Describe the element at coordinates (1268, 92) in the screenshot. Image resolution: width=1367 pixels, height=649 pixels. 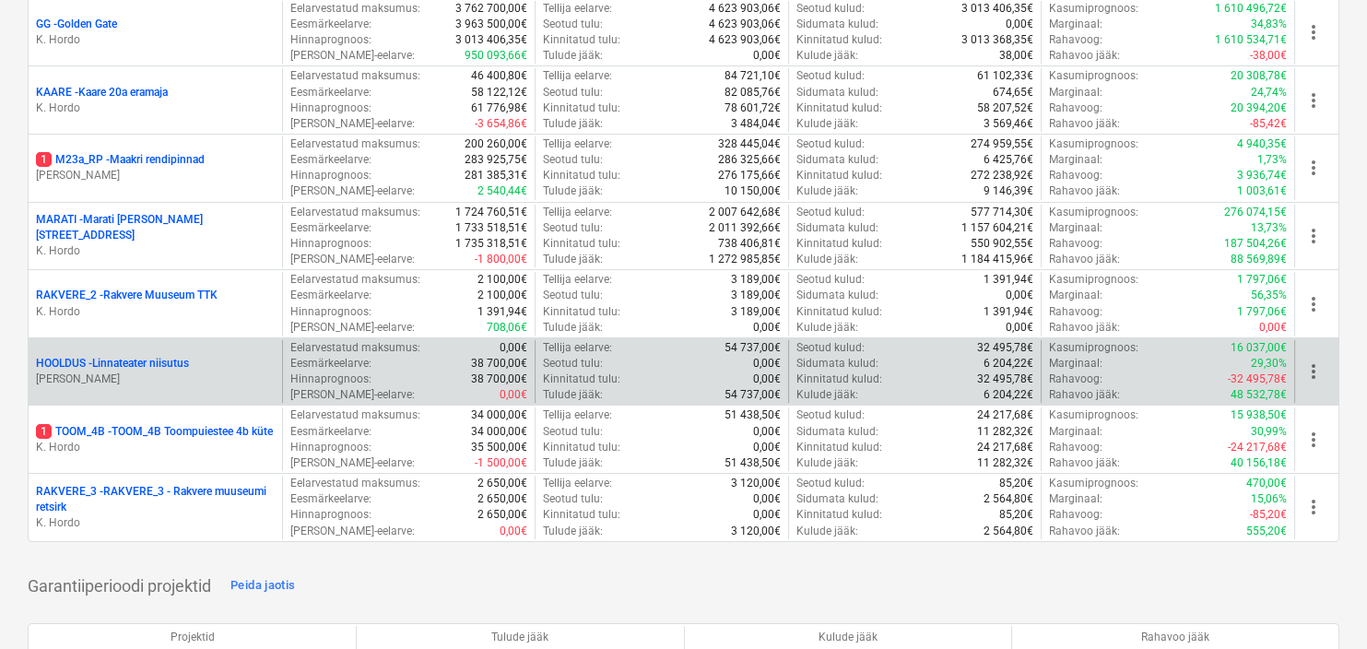
I see `p: 24,74%` at that location.